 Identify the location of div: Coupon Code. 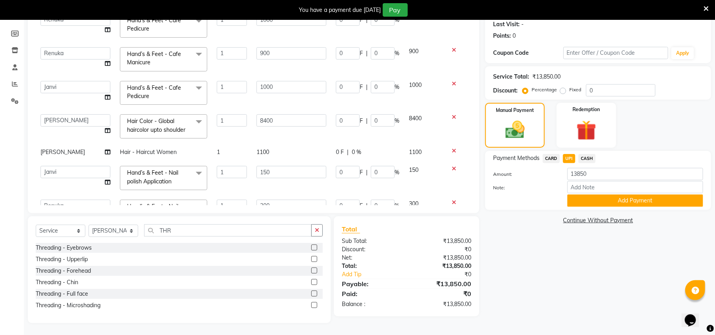
(528, 53).